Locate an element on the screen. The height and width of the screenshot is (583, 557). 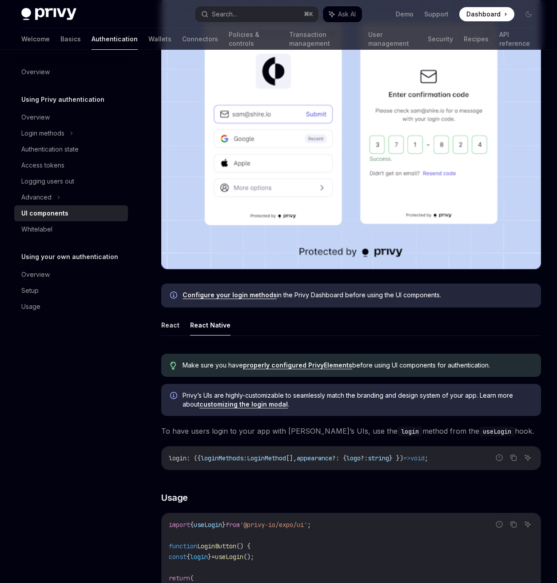
button: Report incorrect code is located at coordinates (500, 525).